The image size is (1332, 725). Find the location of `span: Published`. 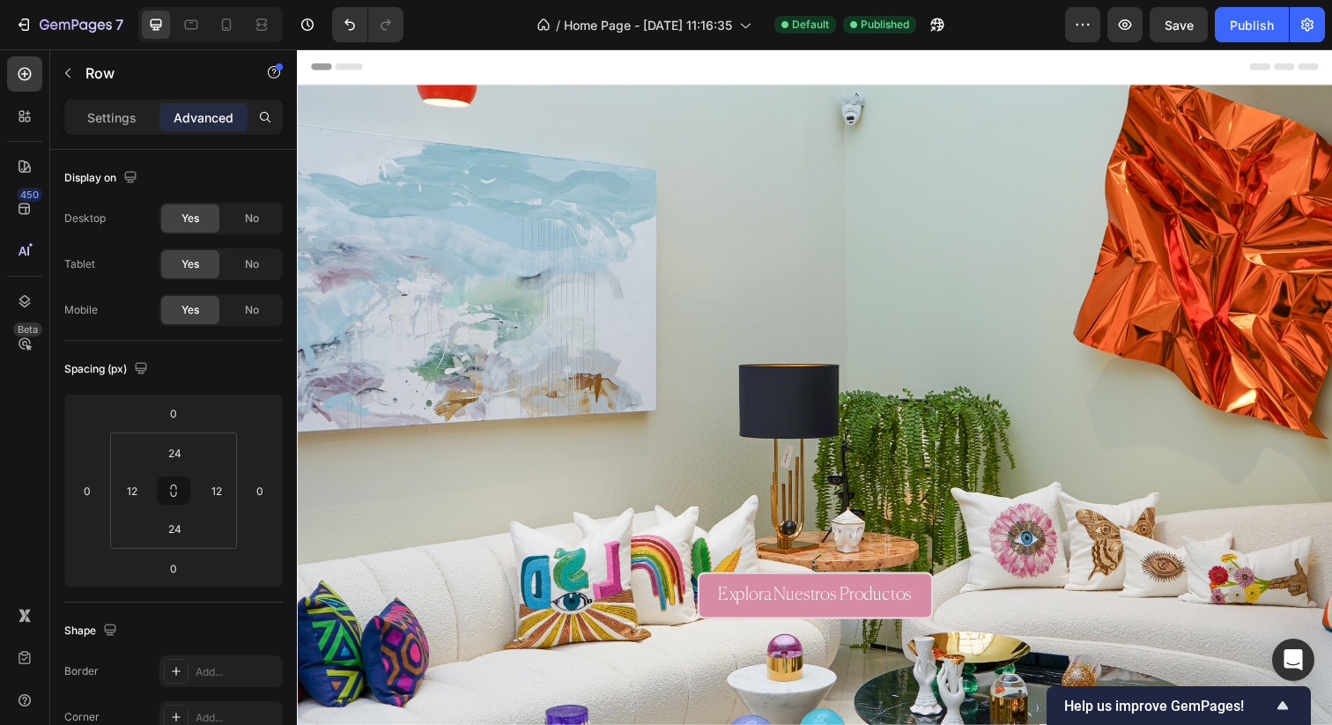

span: Published is located at coordinates (884, 25).